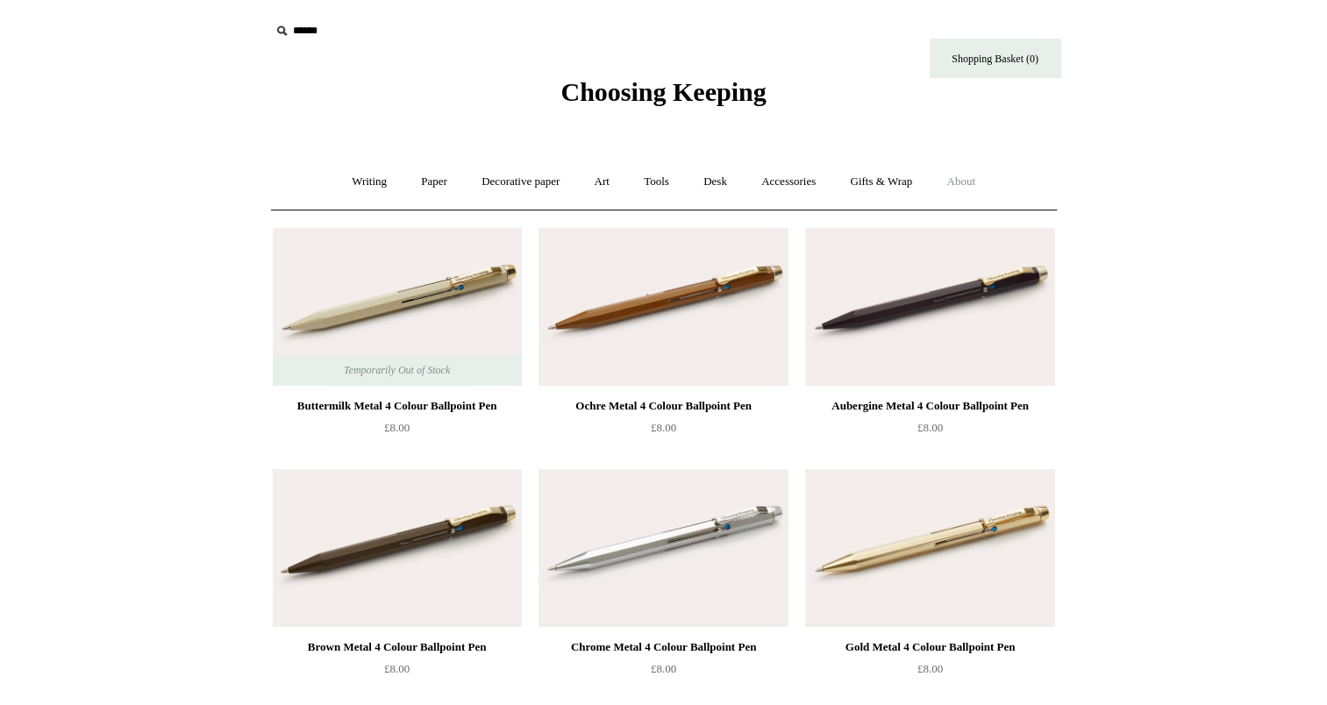  What do you see at coordinates (663, 431) in the screenshot?
I see `a: Ochre Metal 4 Colour Ballpoint Pen £8.00` at bounding box center [663, 431].